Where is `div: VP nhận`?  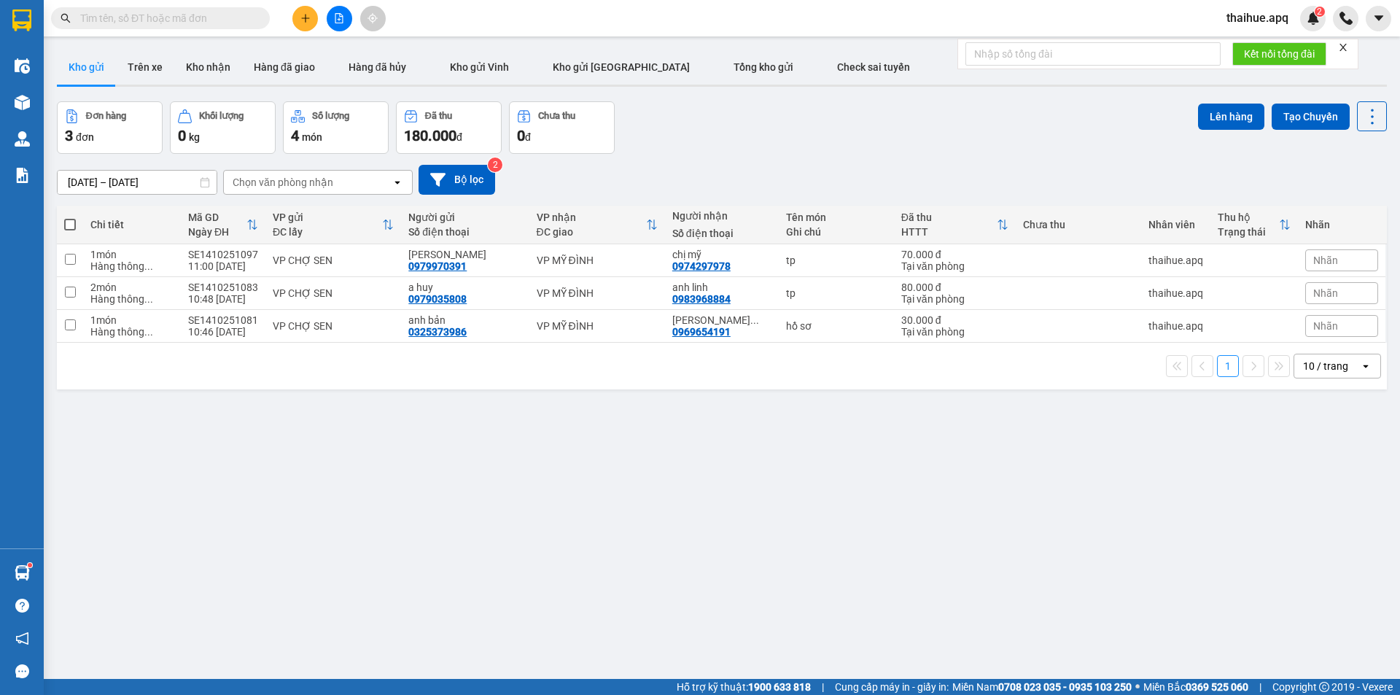
div: VP nhận is located at coordinates (591, 217).